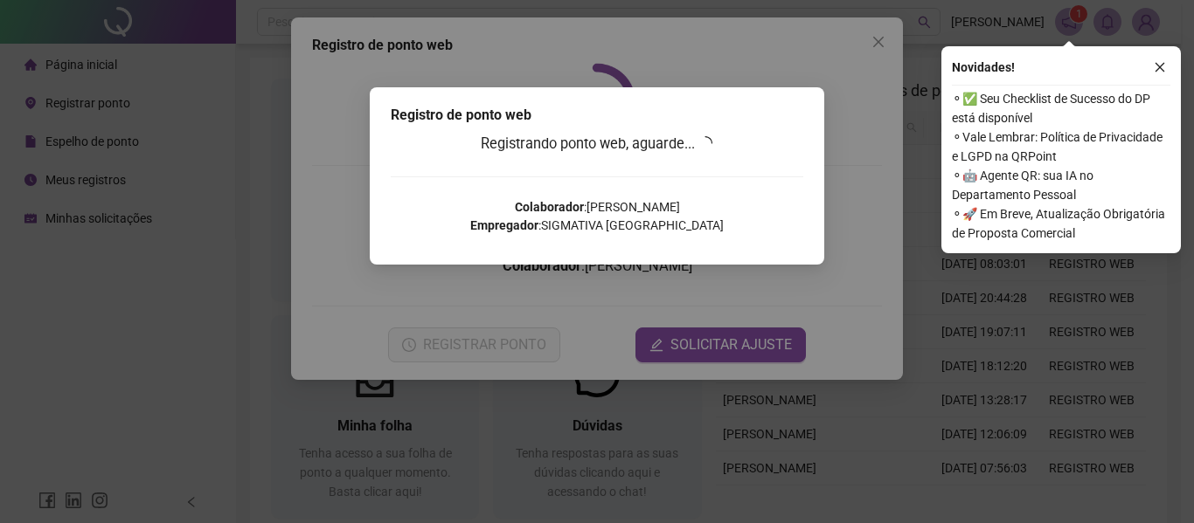  Describe the element at coordinates (1061, 147) in the screenshot. I see `span: ⚬ Vale Lembrar: Política de Privacidade e LGPD na QRPoint` at that location.